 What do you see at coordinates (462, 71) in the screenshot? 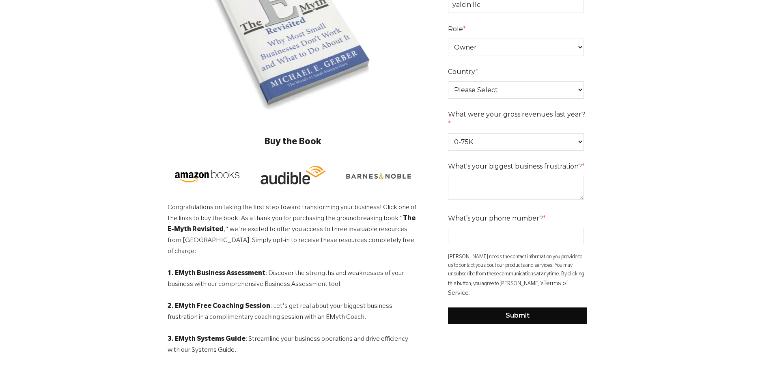
I see `span: Country` at bounding box center [462, 71].